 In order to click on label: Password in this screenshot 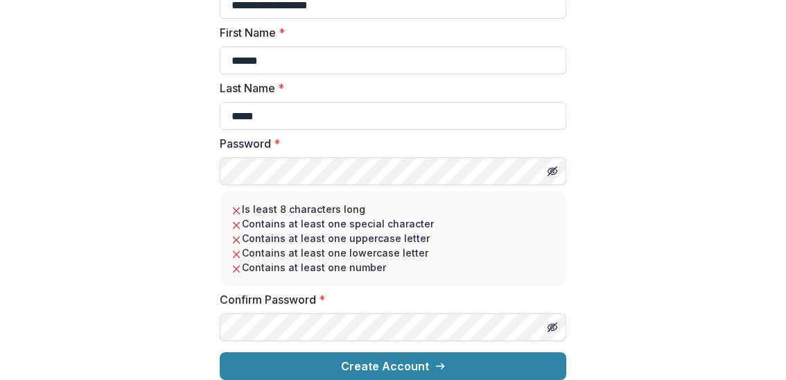, I will do `click(389, 143)`.